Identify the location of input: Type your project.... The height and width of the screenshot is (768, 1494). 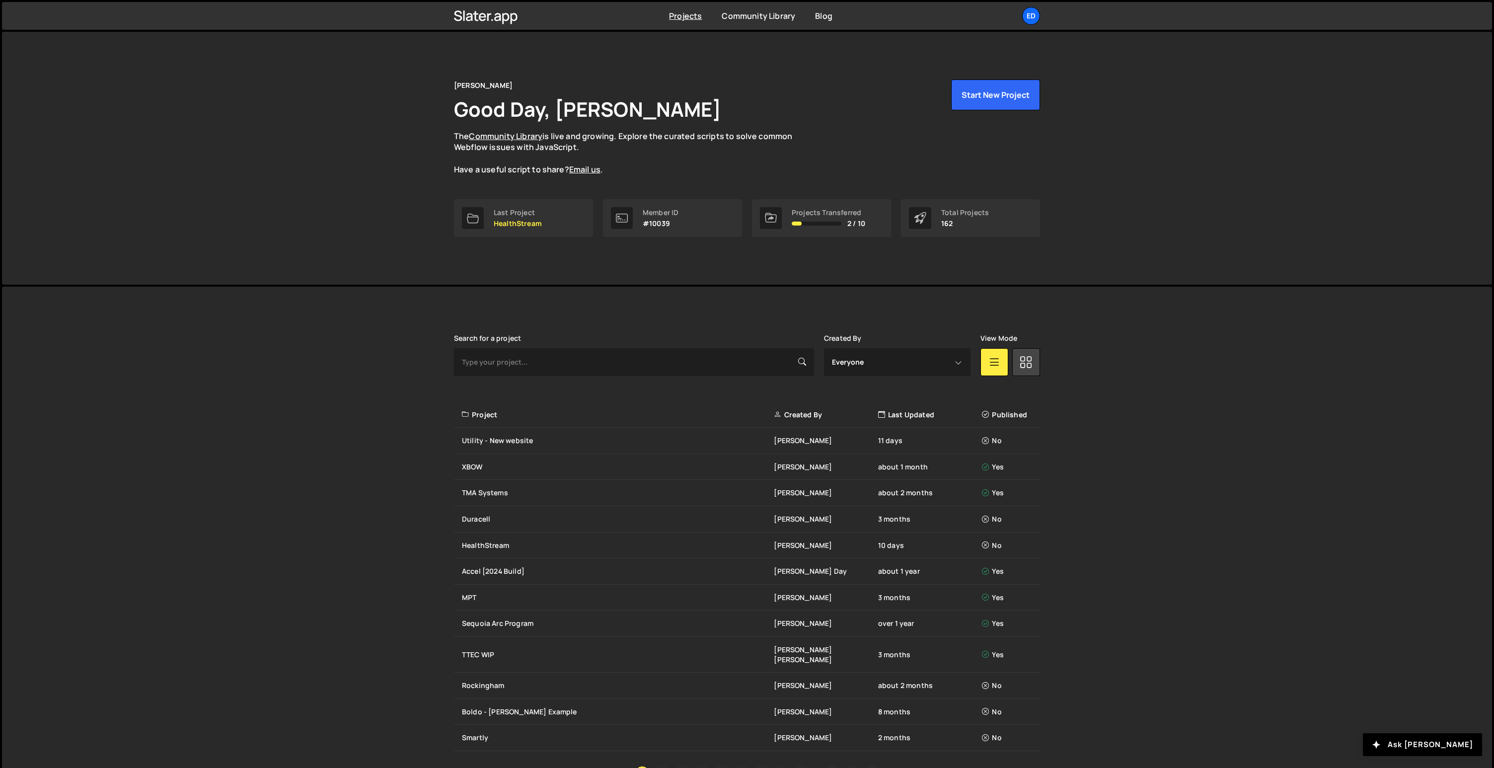
(634, 362).